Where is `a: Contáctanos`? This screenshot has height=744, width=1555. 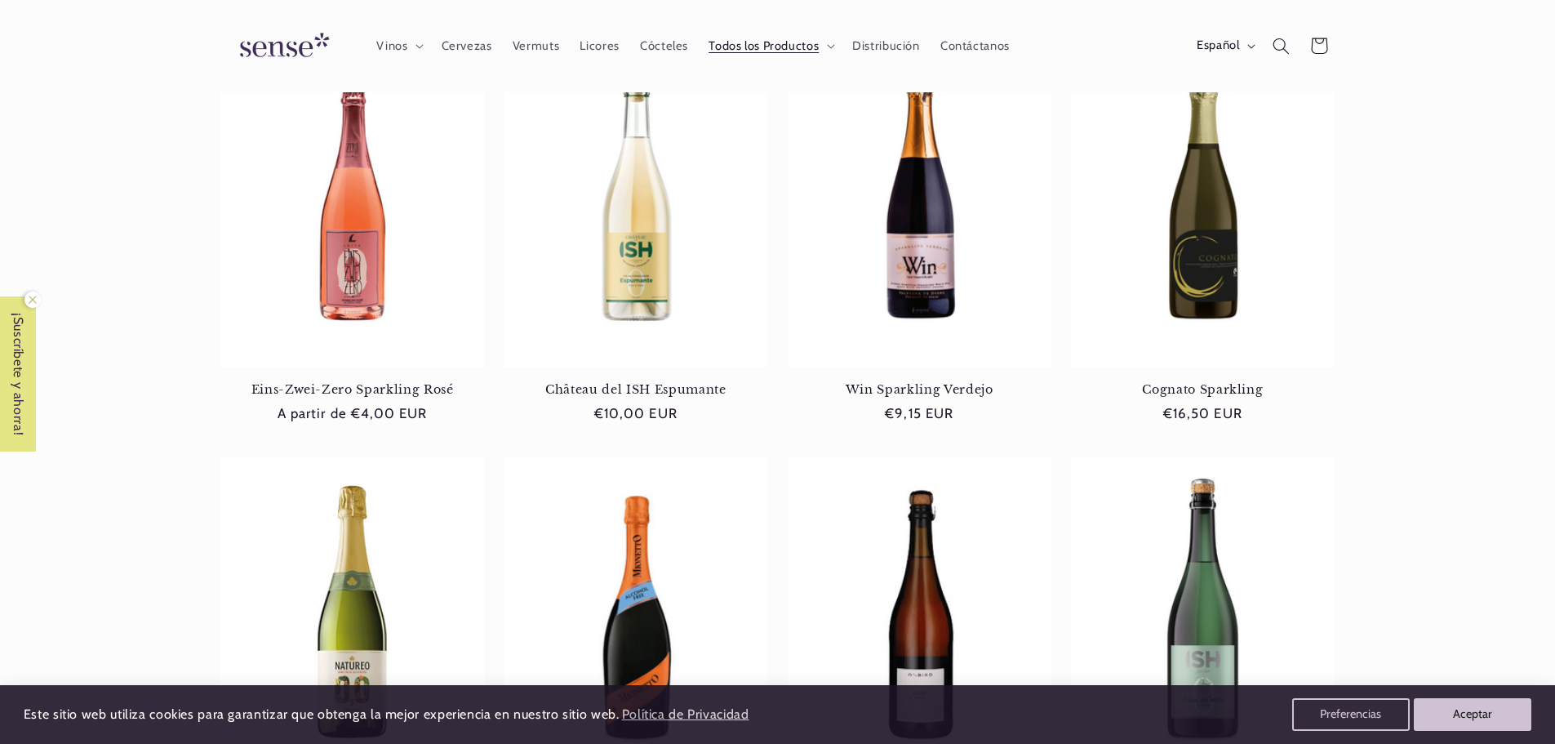
a: Contáctanos is located at coordinates (975, 46).